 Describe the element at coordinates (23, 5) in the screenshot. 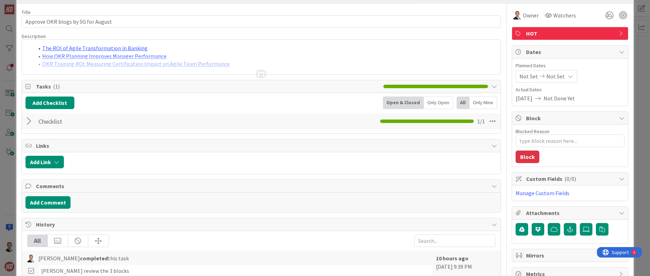

I see `span: Support` at that location.